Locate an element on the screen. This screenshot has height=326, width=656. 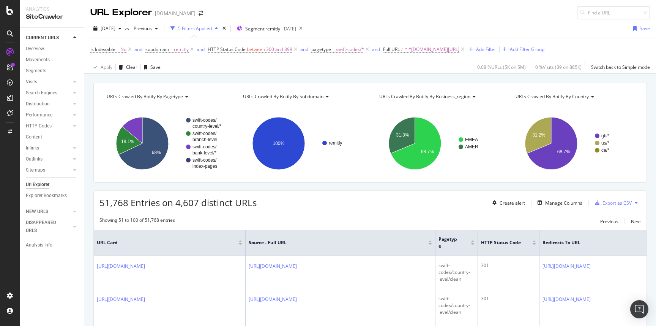
text: index-pages is located at coordinates (205, 166).